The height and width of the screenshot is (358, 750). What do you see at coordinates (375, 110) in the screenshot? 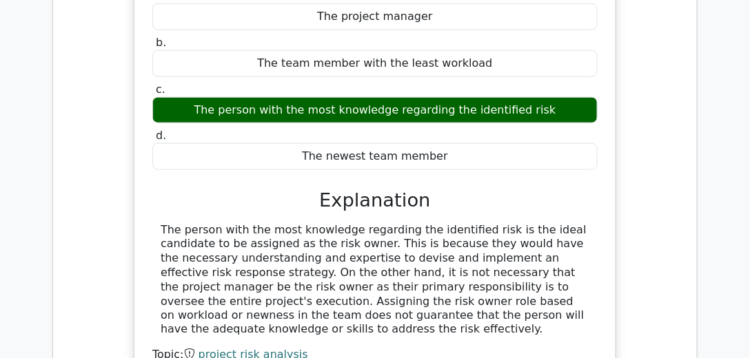
I see `div: The person with the most knowledge regarding the identified risk` at bounding box center [375, 110].